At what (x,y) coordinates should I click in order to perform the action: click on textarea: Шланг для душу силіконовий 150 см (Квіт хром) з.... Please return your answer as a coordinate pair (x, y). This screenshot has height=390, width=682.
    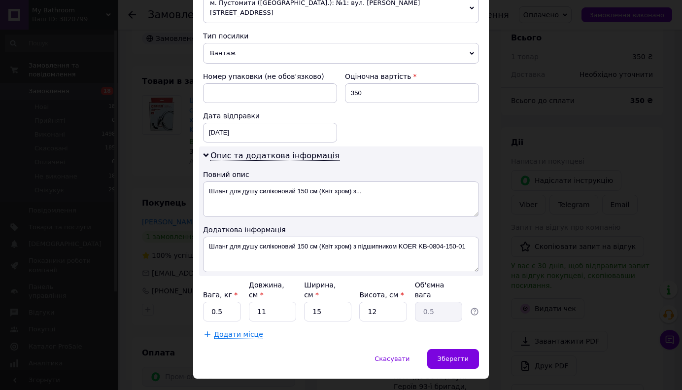
    Looking at the image, I should click on (341, 199).